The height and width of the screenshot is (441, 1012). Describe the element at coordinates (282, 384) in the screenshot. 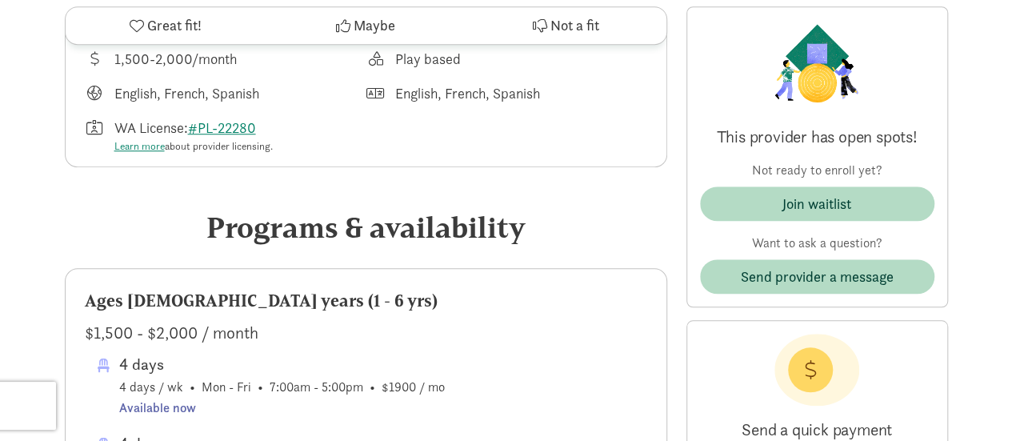

I see `span: 4 days / wk • Mon - Fri • 7:00am - 5:00pm • $1900 / mo` at that location.